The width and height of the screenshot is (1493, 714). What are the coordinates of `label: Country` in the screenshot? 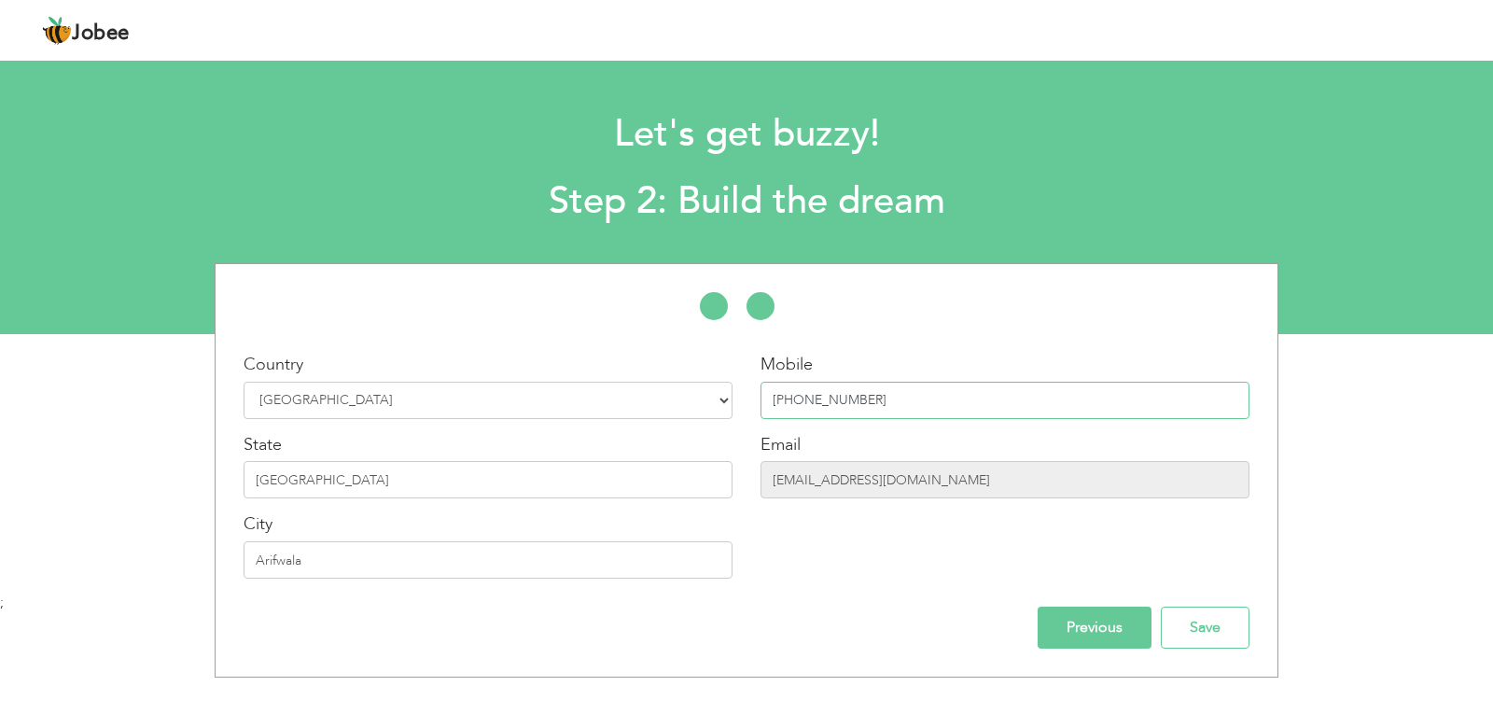 It's located at (273, 365).